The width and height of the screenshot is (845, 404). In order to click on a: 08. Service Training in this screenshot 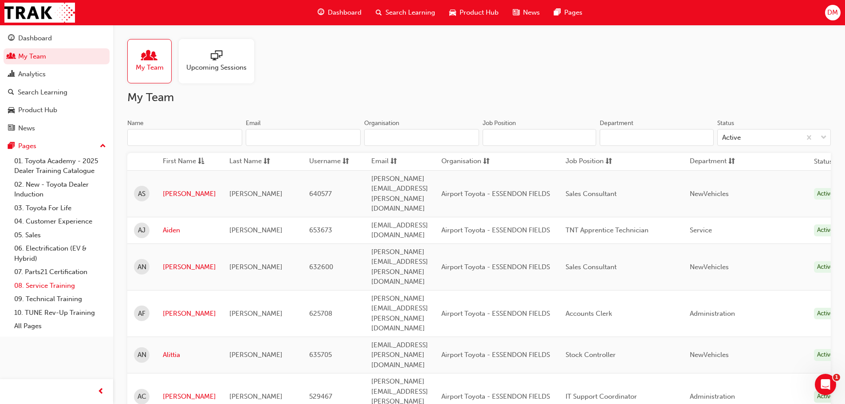, I will do `click(60, 286)`.